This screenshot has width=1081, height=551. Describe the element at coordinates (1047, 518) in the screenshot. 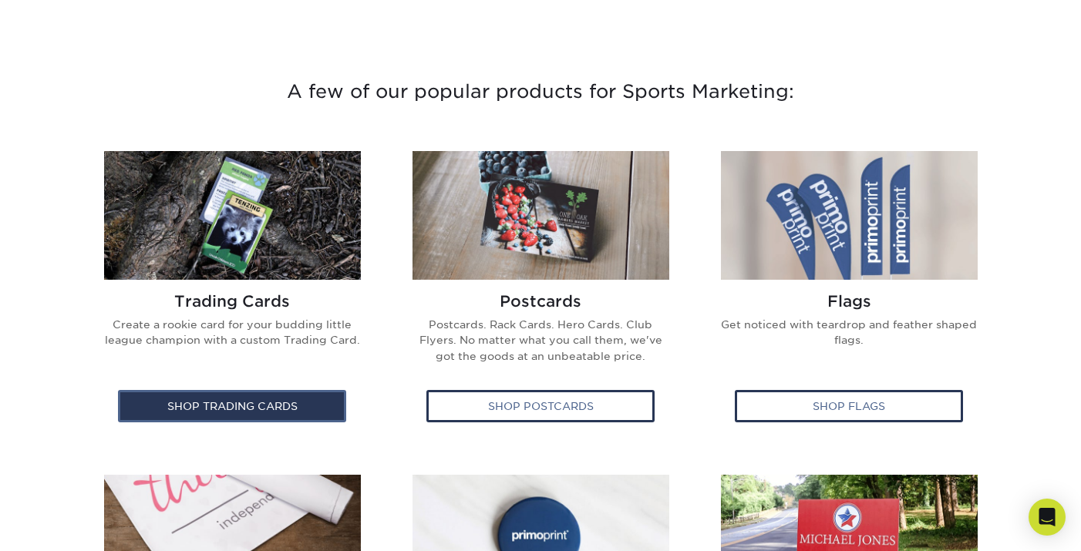

I see `div: Open Intercom Messenger` at that location.